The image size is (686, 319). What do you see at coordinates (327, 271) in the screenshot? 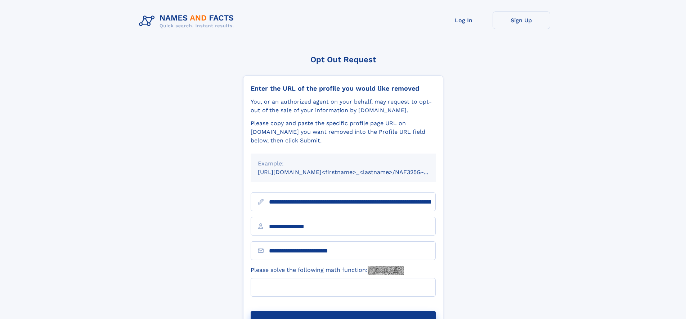
I see `label: Please solve the following math function:` at bounding box center [327, 271].